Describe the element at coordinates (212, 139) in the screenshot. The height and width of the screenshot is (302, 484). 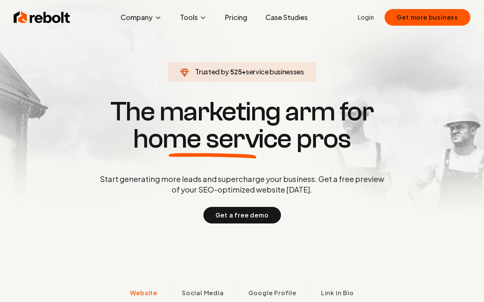
I see `span: home service` at that location.